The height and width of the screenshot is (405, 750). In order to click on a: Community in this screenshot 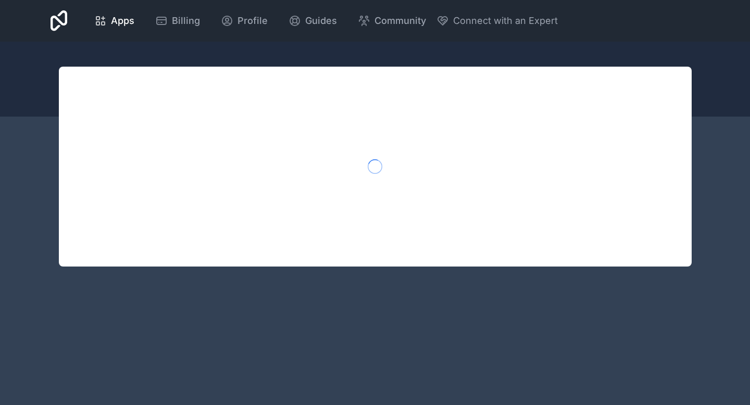, I will do `click(392, 21)`.